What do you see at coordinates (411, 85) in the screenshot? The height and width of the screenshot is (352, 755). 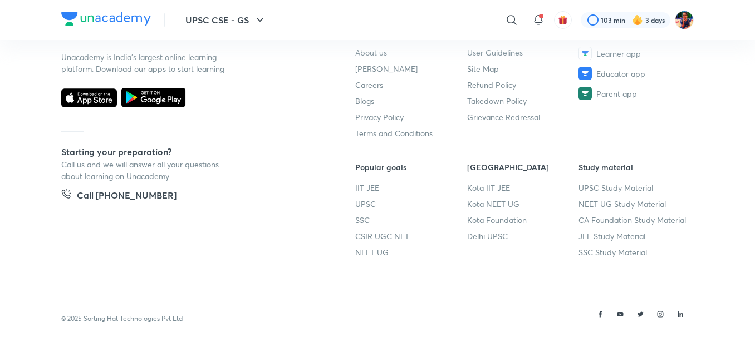 I see `a: Careers` at bounding box center [411, 85].